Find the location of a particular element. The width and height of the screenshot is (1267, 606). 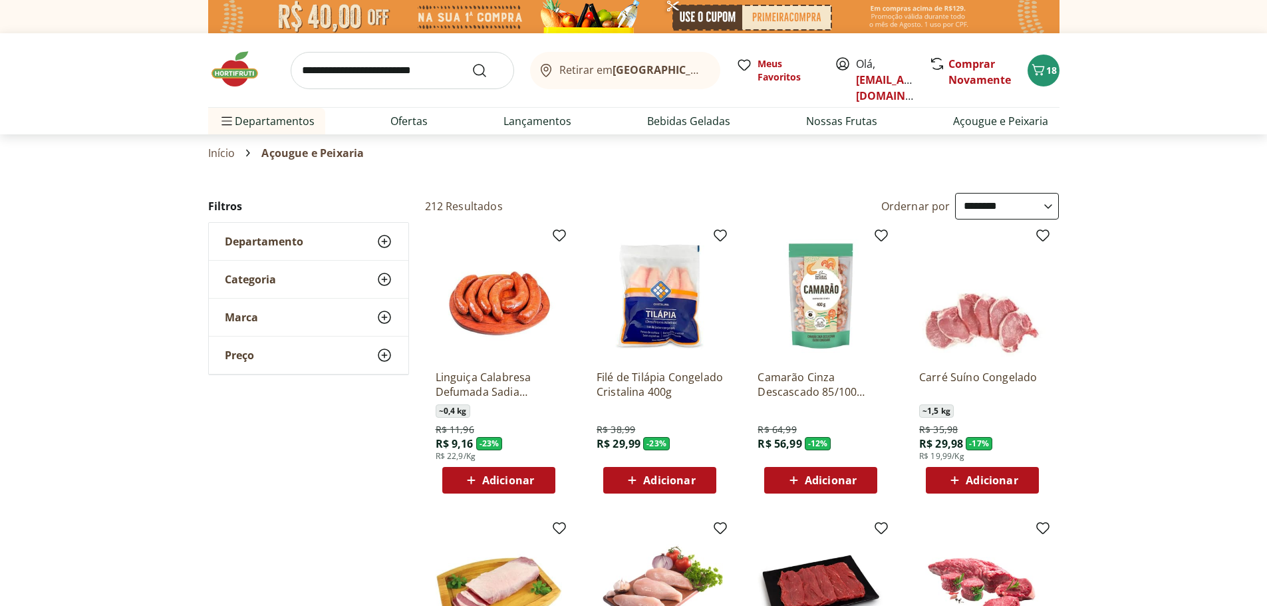

p: Camarão Cinza Descascado 85/100 Congelado Natural Da Terra 400g is located at coordinates (821, 385).